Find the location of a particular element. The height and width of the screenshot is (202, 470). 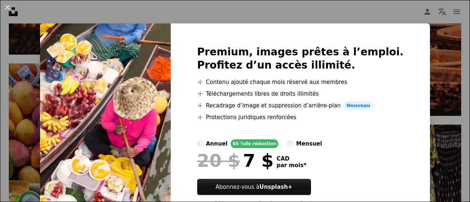

div: annuel is located at coordinates (216, 144).